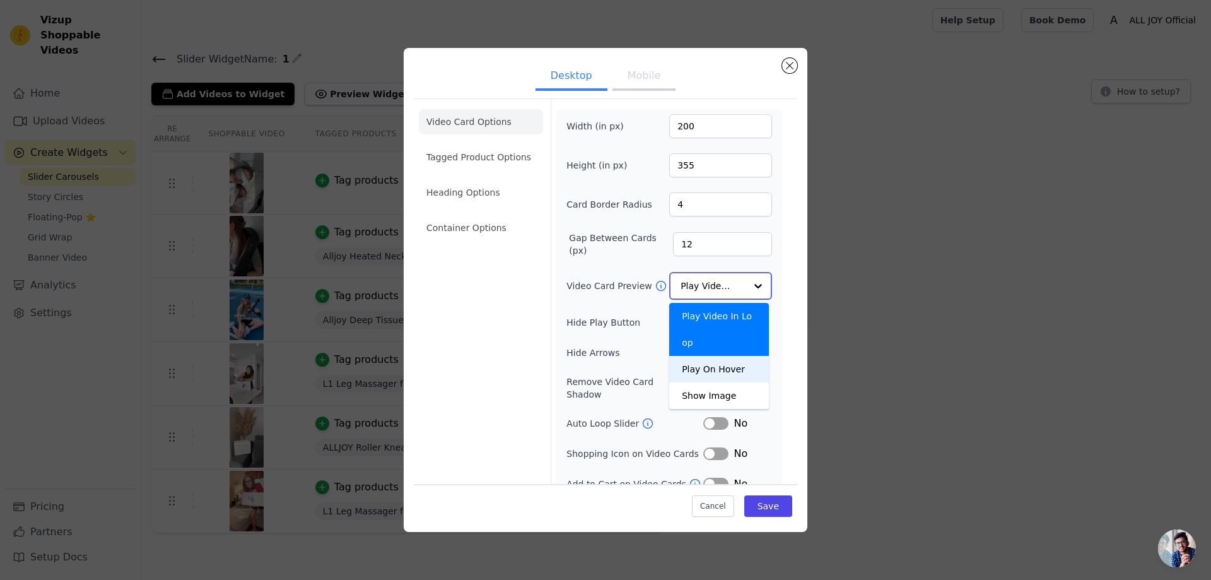 The width and height of the screenshot is (1211, 580). What do you see at coordinates (768, 506) in the screenshot?
I see `button: Save` at bounding box center [768, 506].